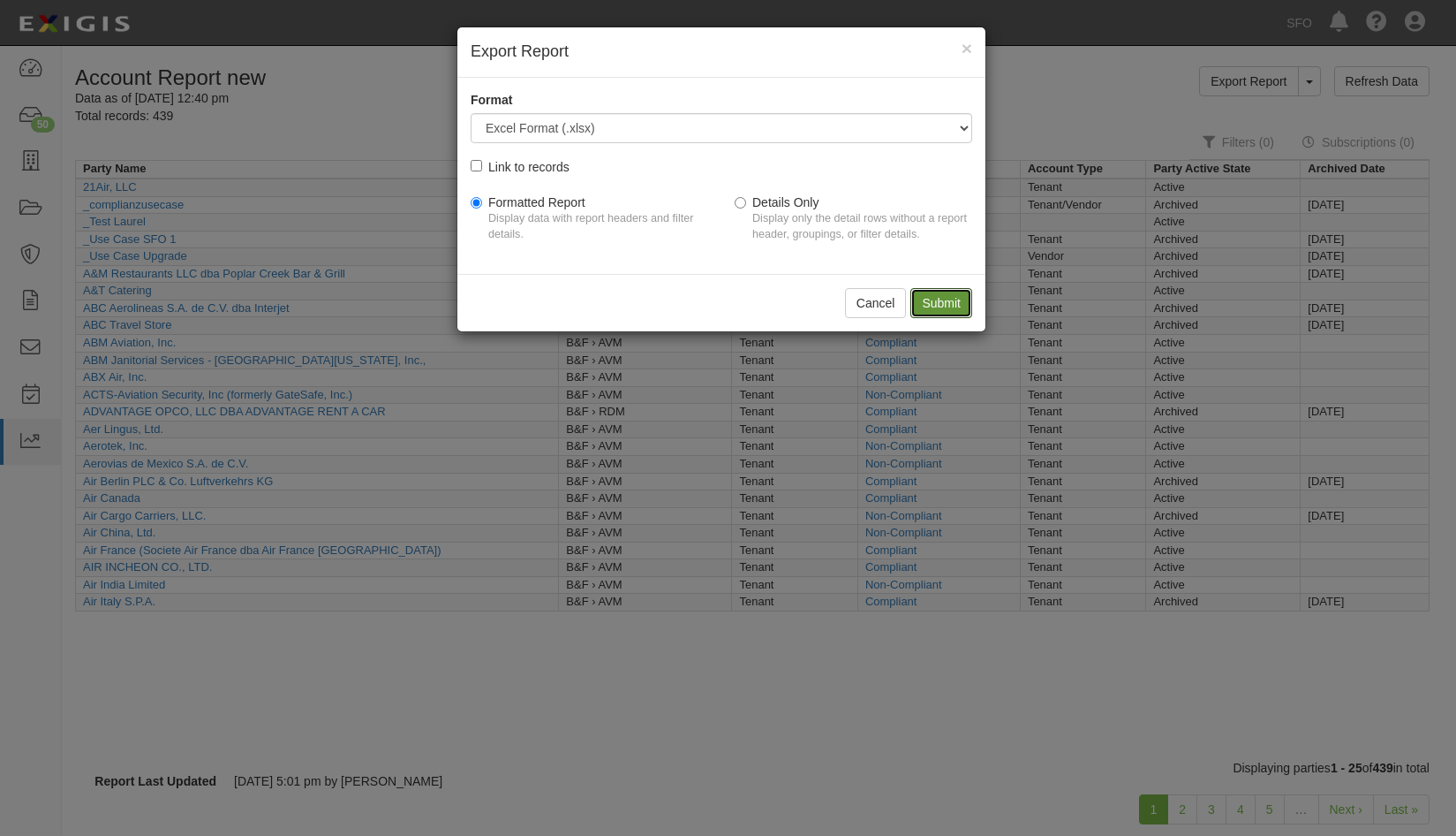 The image size is (1456, 836). What do you see at coordinates (861, 227) in the screenshot?
I see `p: Display only the detail rows without a report header, groupings, or filter details.` at bounding box center [861, 227].